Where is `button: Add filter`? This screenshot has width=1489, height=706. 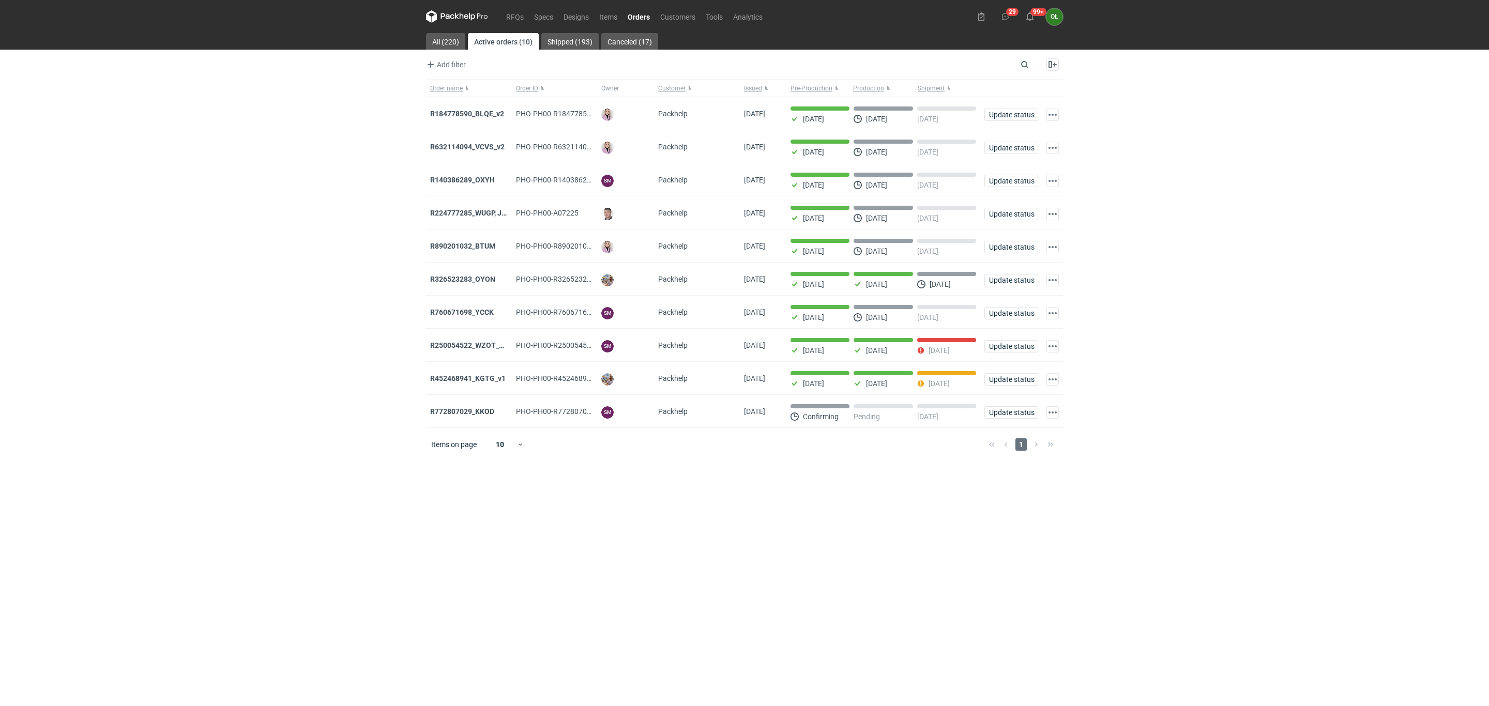 button: Add filter is located at coordinates (445, 65).